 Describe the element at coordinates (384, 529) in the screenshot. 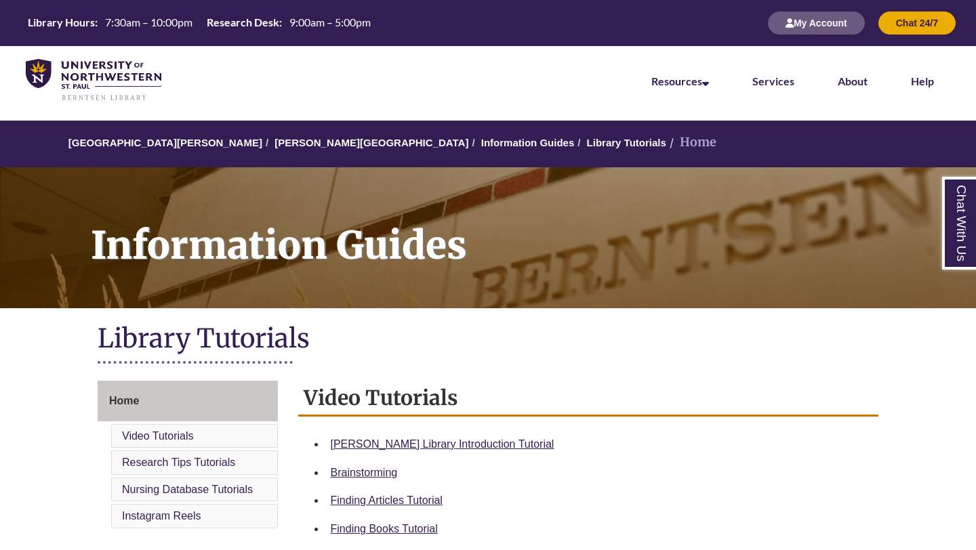

I see `a: Finding Books Tutorial` at that location.